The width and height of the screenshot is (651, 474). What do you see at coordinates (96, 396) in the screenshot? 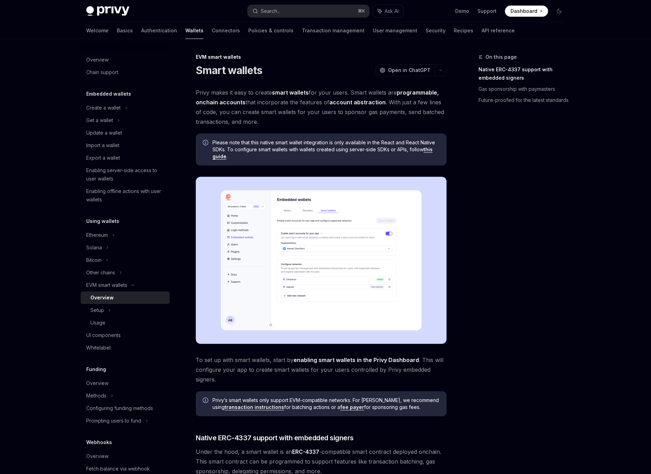
I see `div: Methods` at bounding box center [96, 396].